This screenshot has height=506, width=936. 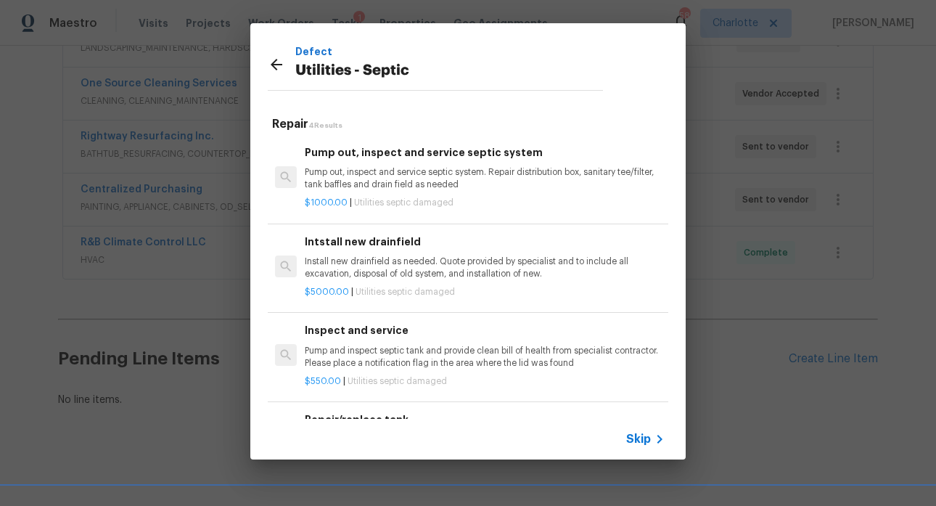 What do you see at coordinates (326, 202) in the screenshot?
I see `span: $1000.00` at bounding box center [326, 202].